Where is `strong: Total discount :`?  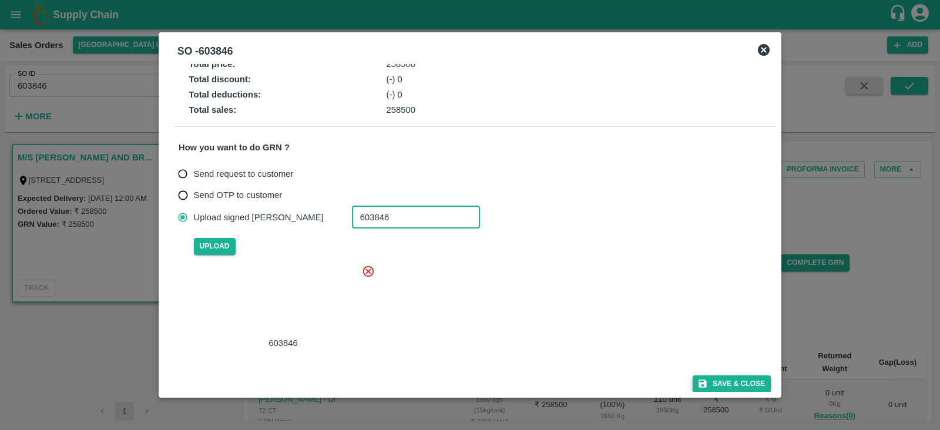
strong: Total discount : is located at coordinates (220, 79).